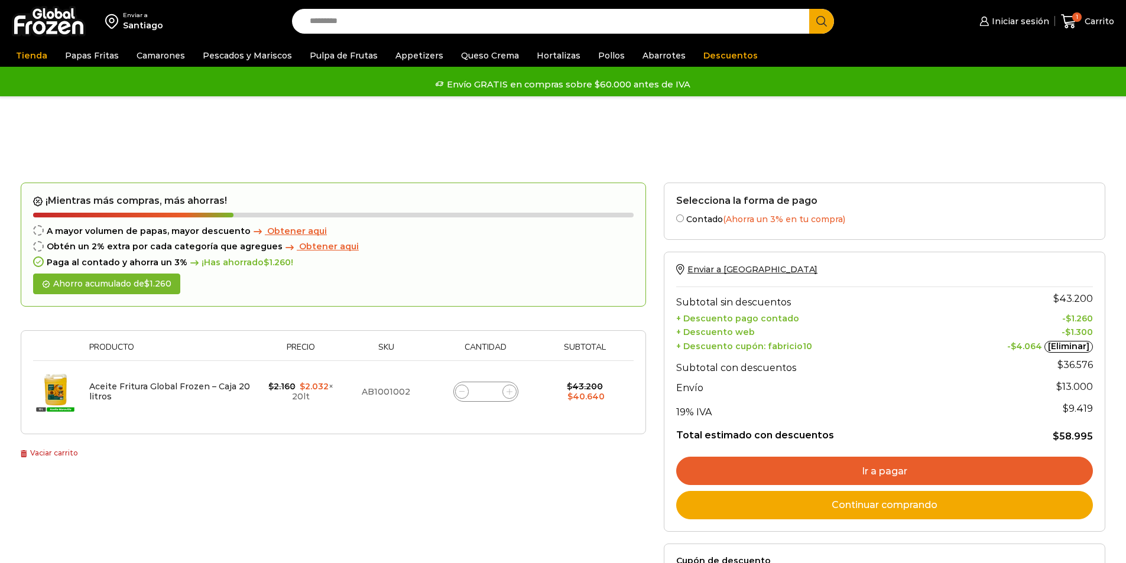  Describe the element at coordinates (161, 56) in the screenshot. I see `a: Camarones` at that location.